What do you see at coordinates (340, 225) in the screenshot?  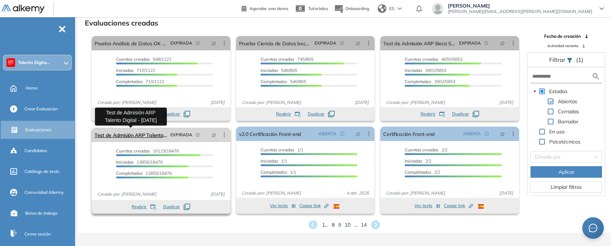 I see `span: 9` at bounding box center [340, 225].